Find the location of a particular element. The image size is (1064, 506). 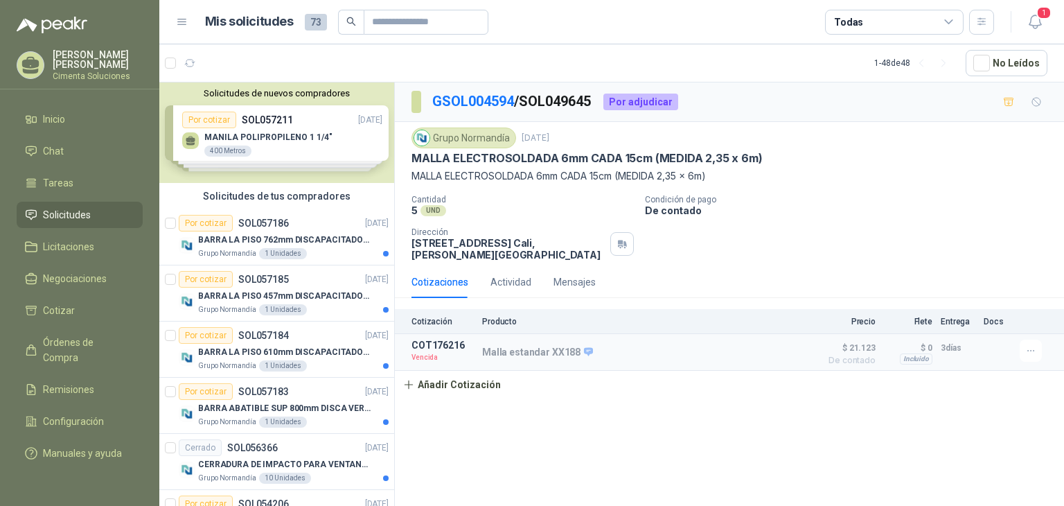

a: Inicio is located at coordinates (80, 119).